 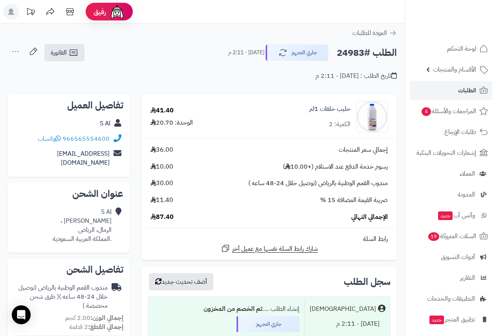 I want to click on a: تحديثات المنصة, so click(x=31, y=13).